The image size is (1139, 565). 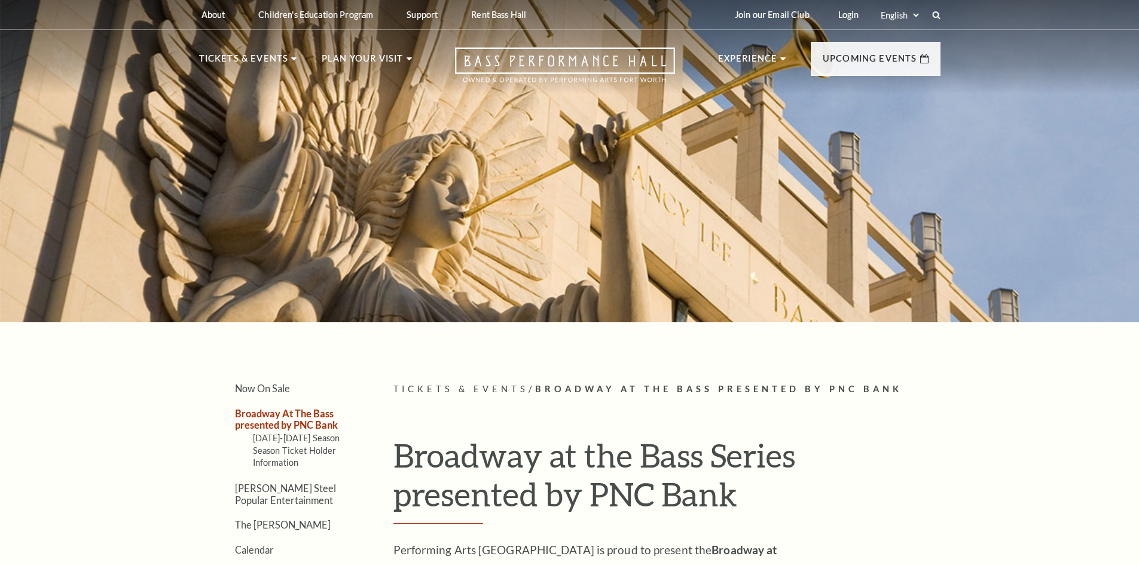 What do you see at coordinates (748, 62) in the screenshot?
I see `p: Experience` at bounding box center [748, 62].